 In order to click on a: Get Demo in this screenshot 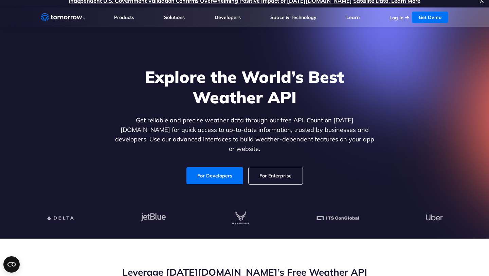, I will do `click(430, 17)`.